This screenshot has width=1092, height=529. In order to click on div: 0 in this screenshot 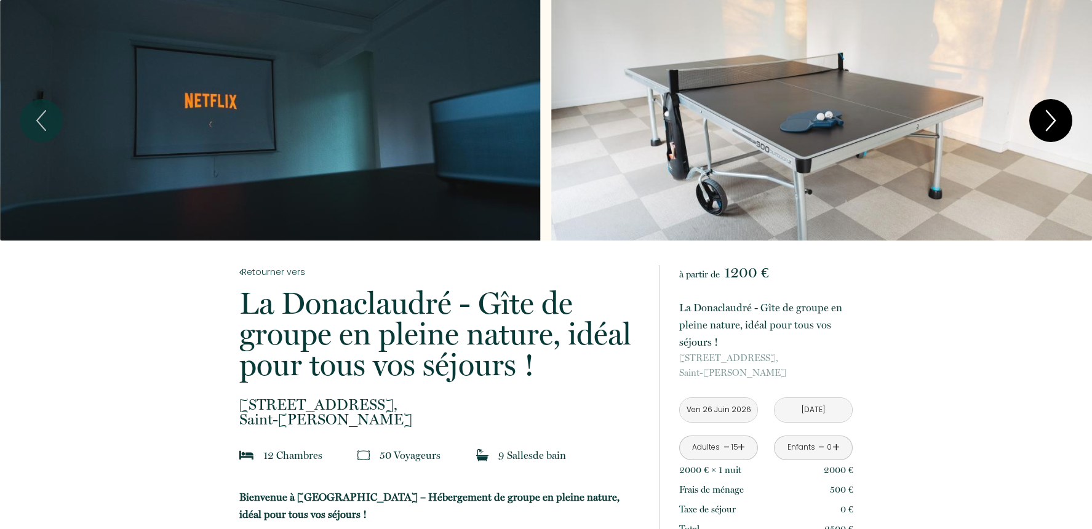, I will do `click(829, 447)`.